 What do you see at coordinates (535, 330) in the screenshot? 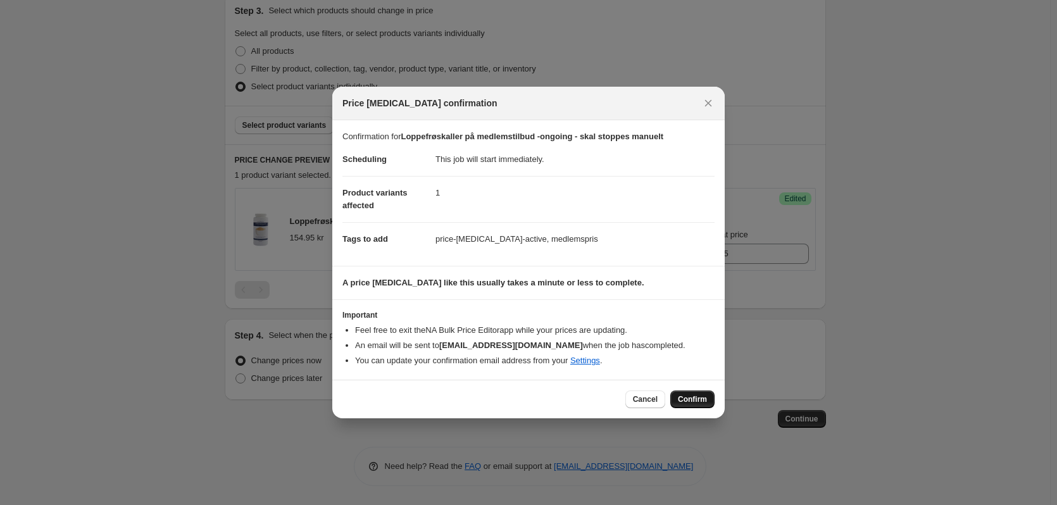
I see `li: Feel free to exit the NA Bulk Price Editor app while your prices are updating.` at bounding box center [535, 330].